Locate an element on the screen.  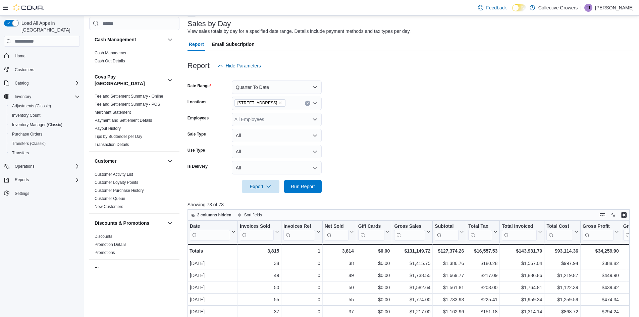
button: Keyboard shortcuts is located at coordinates (603, 215).